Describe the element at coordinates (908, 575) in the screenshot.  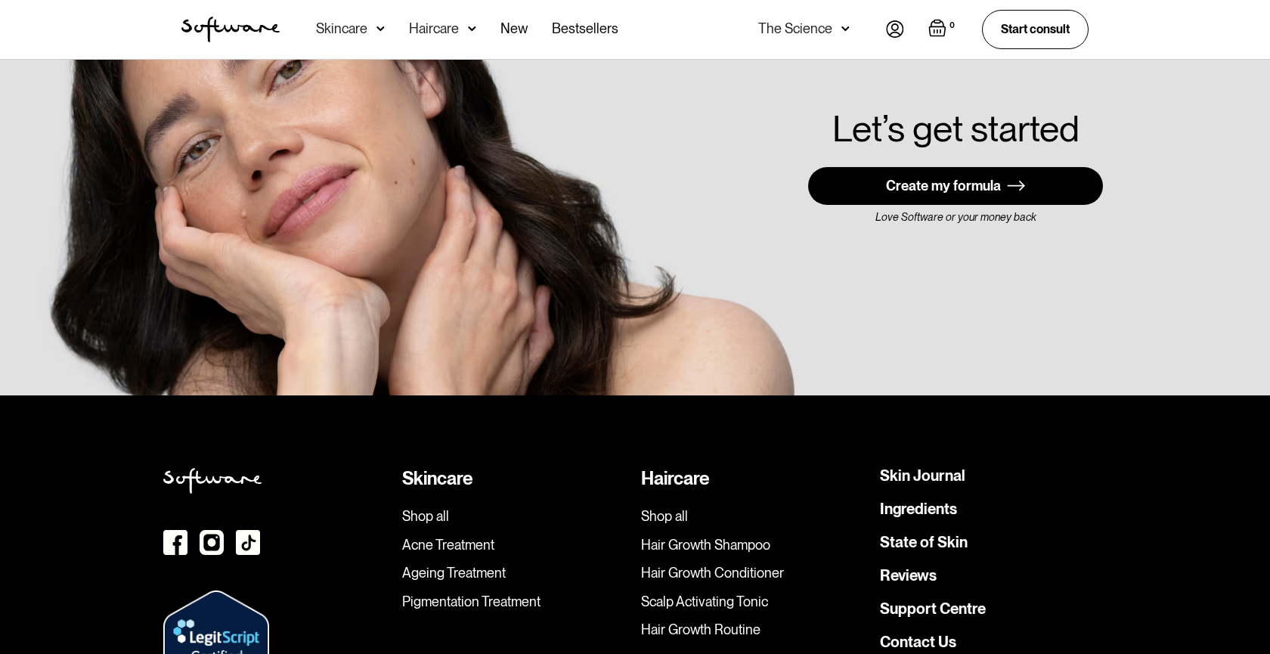
I see `a: Reviews` at that location.